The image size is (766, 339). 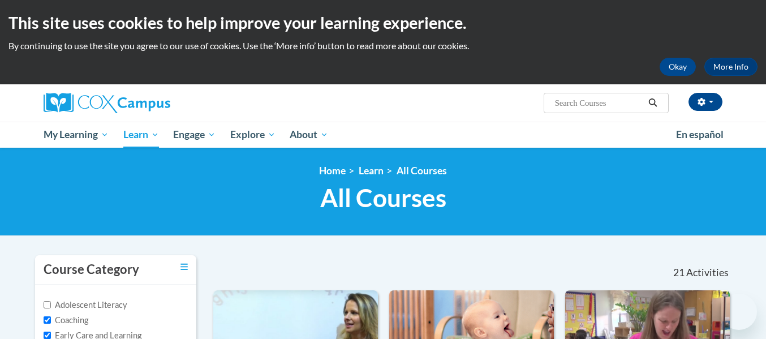 I want to click on span: About, so click(x=309, y=135).